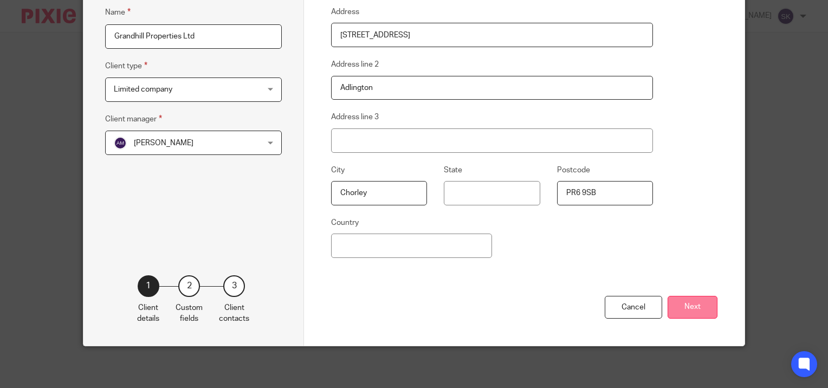 Image resolution: width=828 pixels, height=388 pixels. Describe the element at coordinates (148, 313) in the screenshot. I see `p: Client details` at that location.